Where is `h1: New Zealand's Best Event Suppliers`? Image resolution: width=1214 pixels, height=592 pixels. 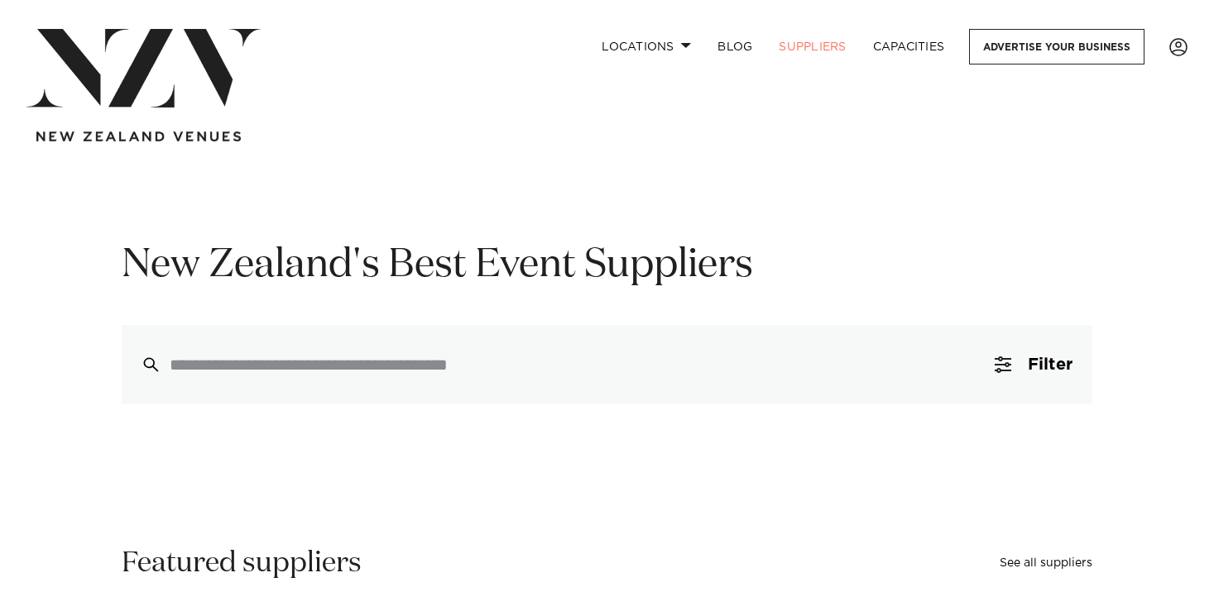 h1: New Zealand's Best Event Suppliers is located at coordinates (606, 266).